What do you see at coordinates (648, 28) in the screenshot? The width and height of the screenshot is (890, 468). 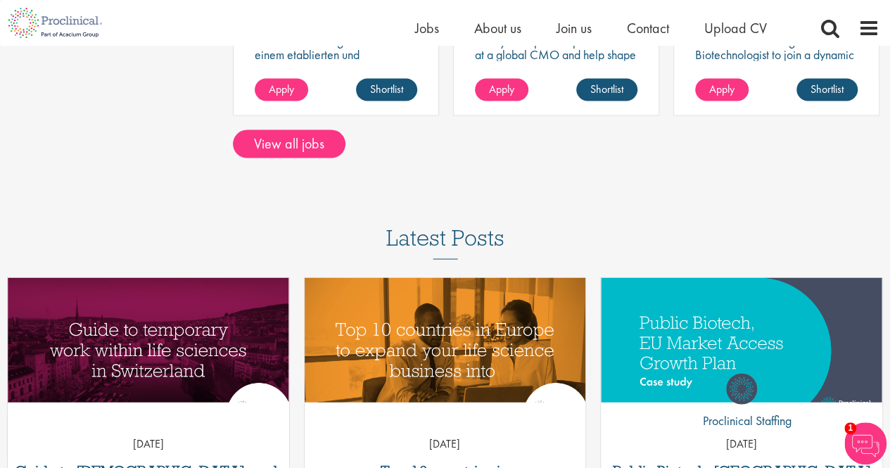 I see `span: Contact` at bounding box center [648, 28].